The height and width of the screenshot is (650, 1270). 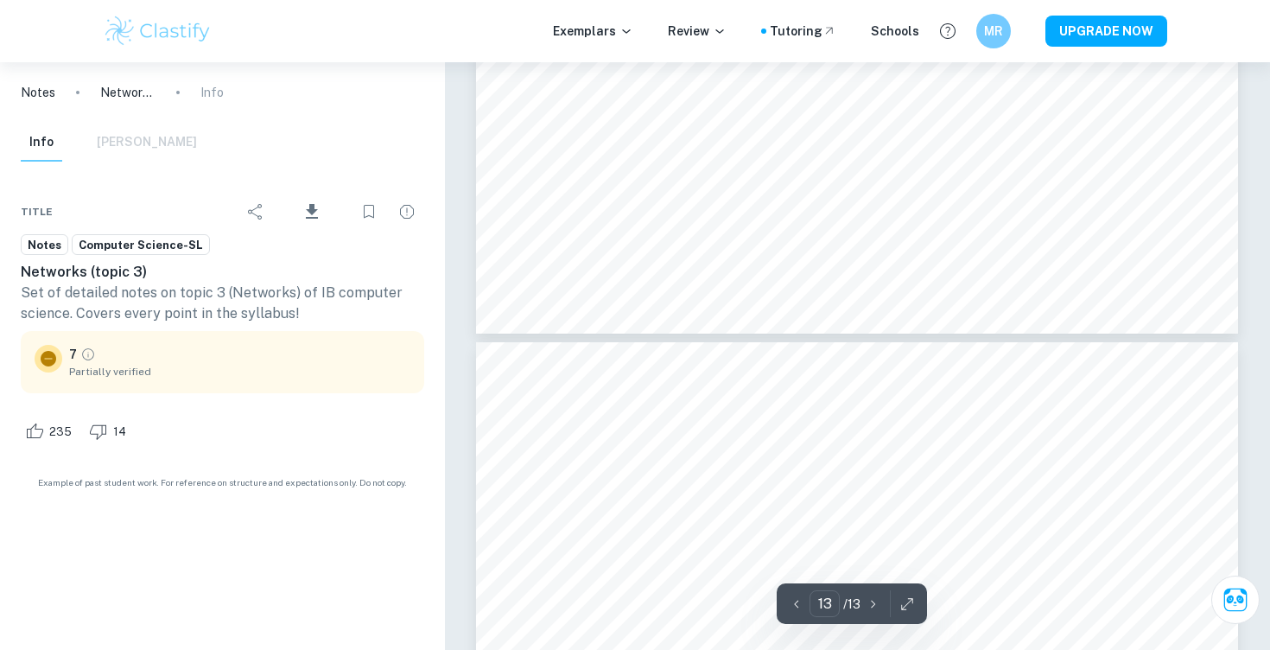 What do you see at coordinates (212, 92) in the screenshot?
I see `p: Info` at bounding box center [212, 92].